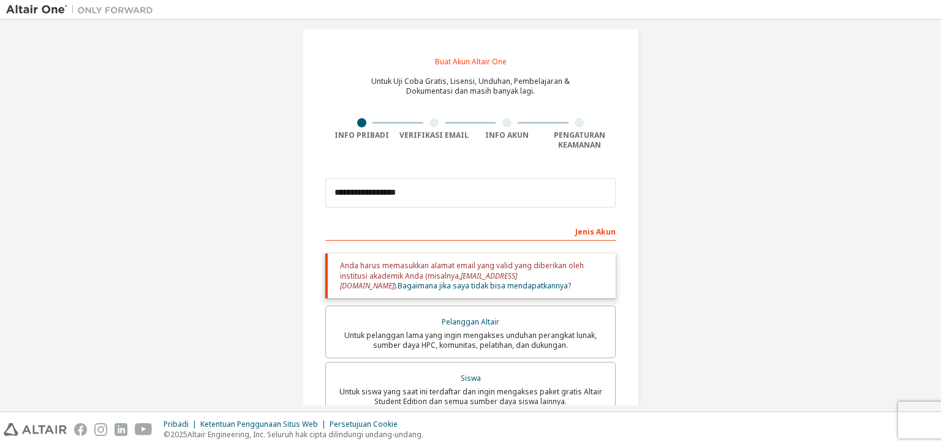 The height and width of the screenshot is (447, 941). I want to click on img: youtube.svg, so click(143, 429).